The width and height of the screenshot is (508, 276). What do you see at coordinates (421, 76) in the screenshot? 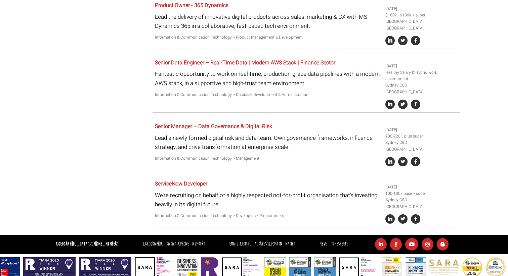
I see `li: Healthy Salary & Hybrid work environment.` at bounding box center [421, 76].